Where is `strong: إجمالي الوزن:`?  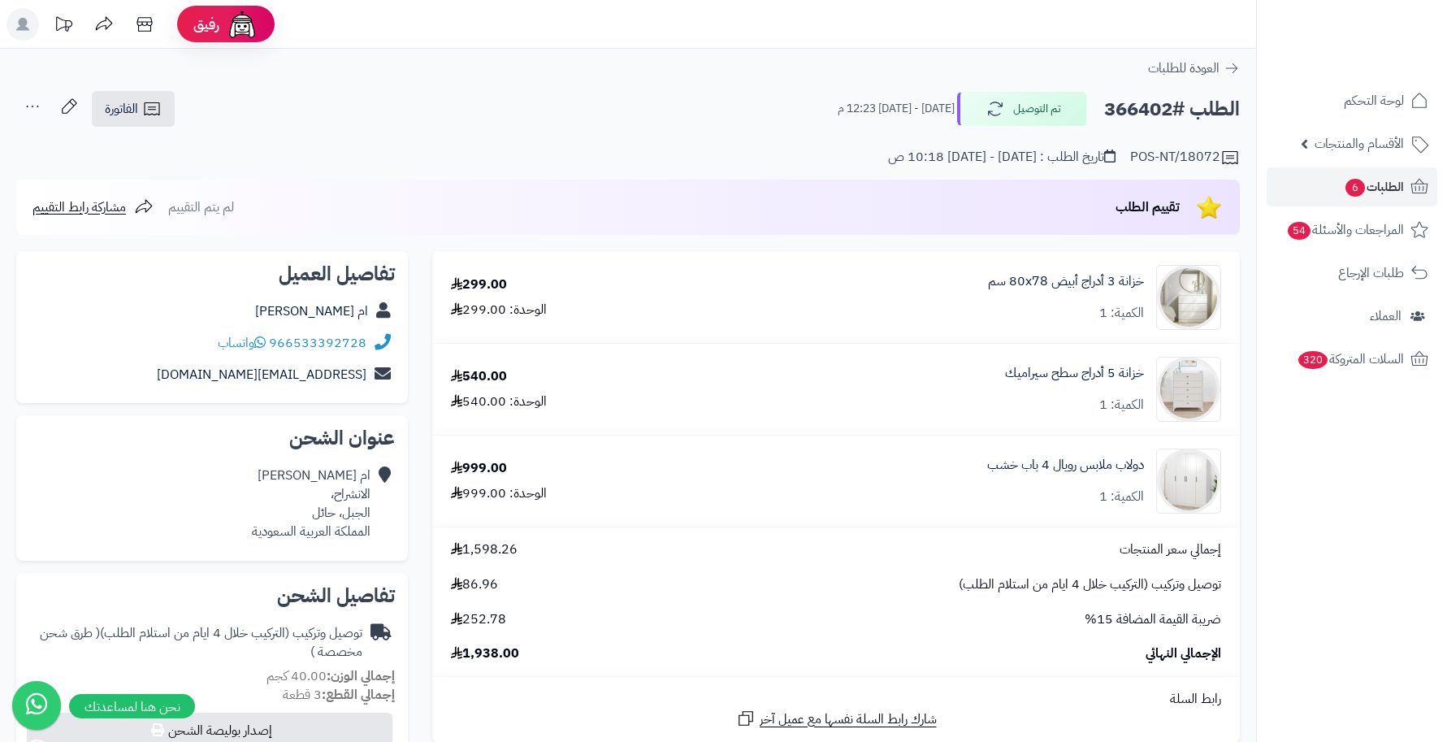
strong: إجمالي الوزن: is located at coordinates (361, 676).